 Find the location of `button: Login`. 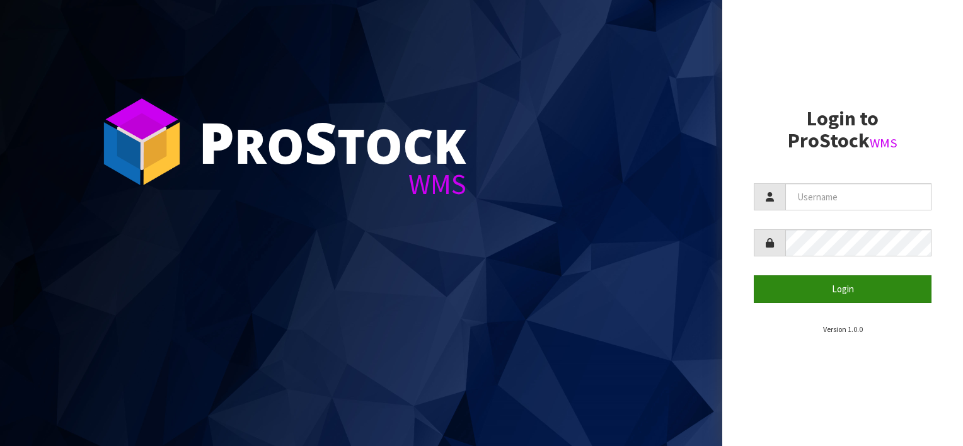

button: Login is located at coordinates (843, 289).